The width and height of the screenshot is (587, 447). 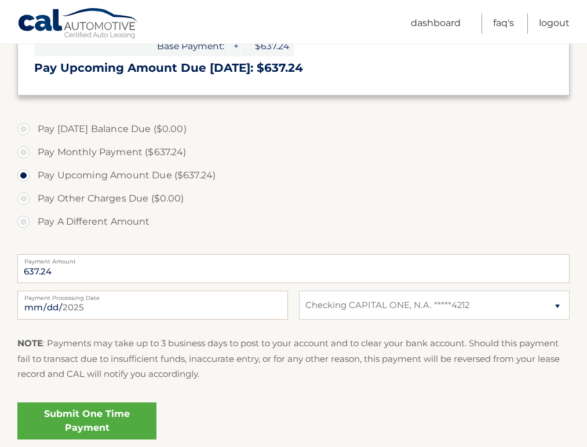 What do you see at coordinates (435, 23) in the screenshot?
I see `a: Dashboard` at bounding box center [435, 23].